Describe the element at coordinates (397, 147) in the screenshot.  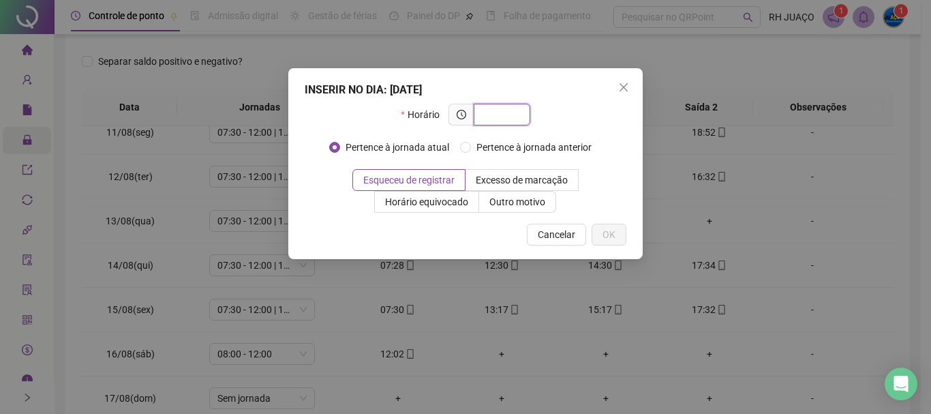
I see `span: Pertence à jornada atual` at that location.